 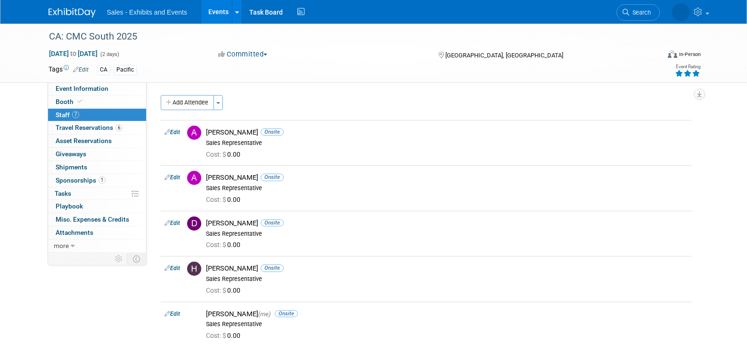 What do you see at coordinates (119, 128) in the screenshot?
I see `span: 6` at bounding box center [119, 128].